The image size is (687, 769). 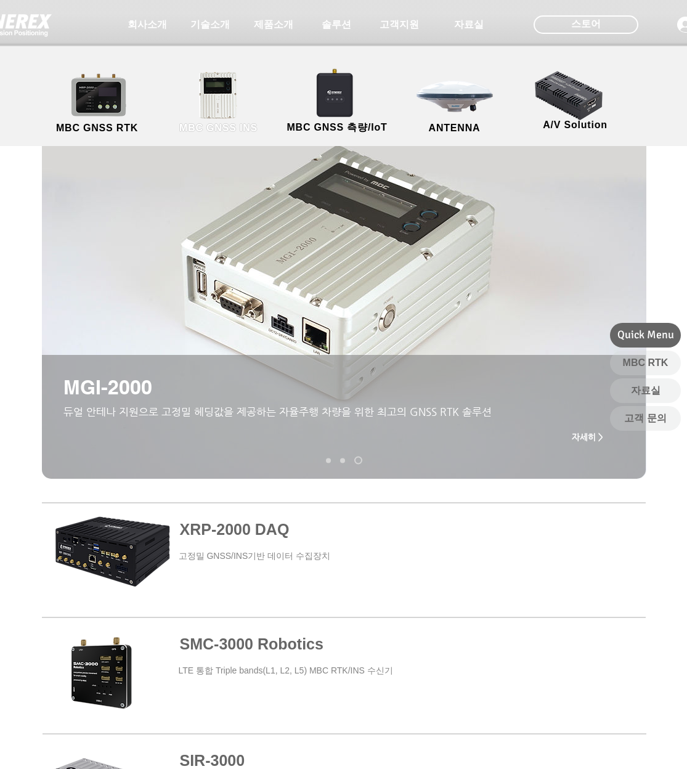 What do you see at coordinates (645, 363) in the screenshot?
I see `span: MBC RTK` at bounding box center [645, 363].